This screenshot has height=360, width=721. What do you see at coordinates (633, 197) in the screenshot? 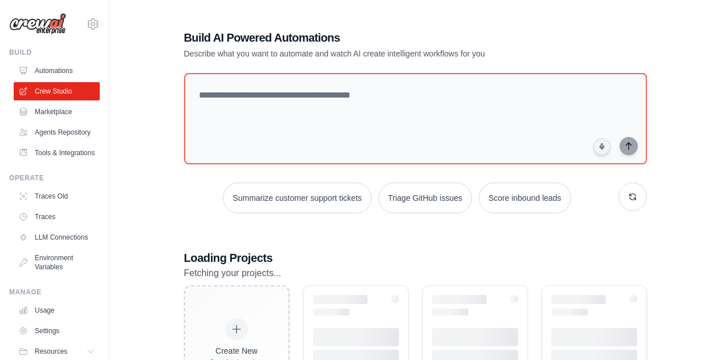
I see `button: Get new suggestions` at bounding box center [633, 197].